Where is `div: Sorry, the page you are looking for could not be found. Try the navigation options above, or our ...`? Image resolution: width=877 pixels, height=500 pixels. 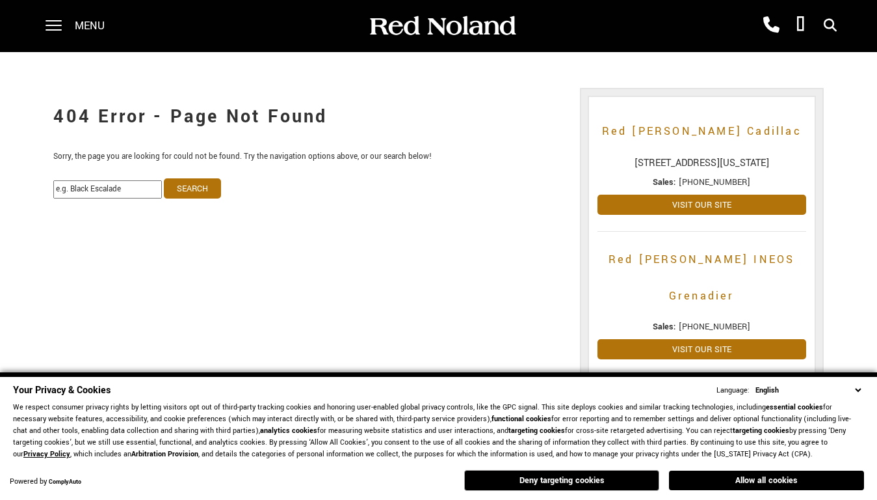 div: Sorry, the page you are looking for could not be found. Try the navigation options above, or our ... is located at coordinates (306, 141).